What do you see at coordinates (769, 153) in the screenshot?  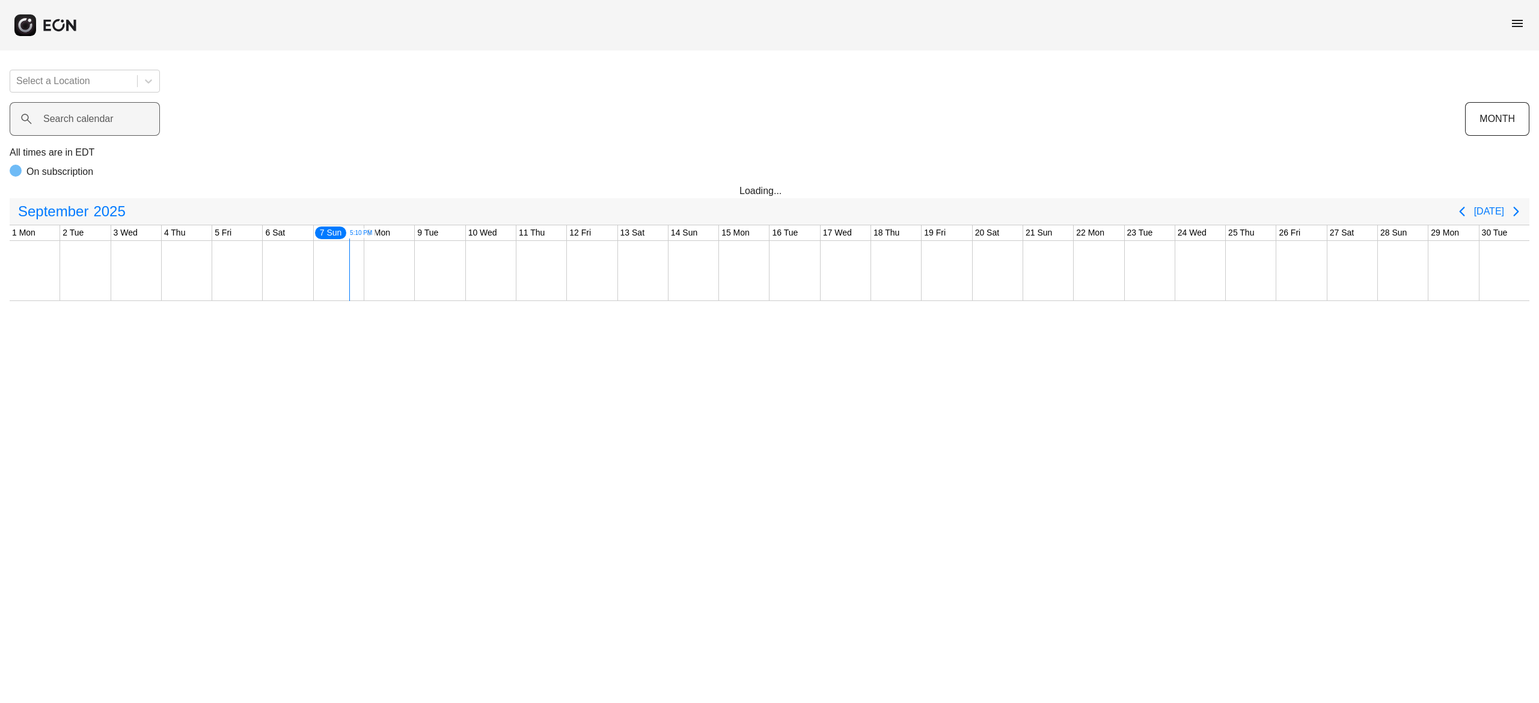 I see `p: All times are in EDT` at bounding box center [769, 153].